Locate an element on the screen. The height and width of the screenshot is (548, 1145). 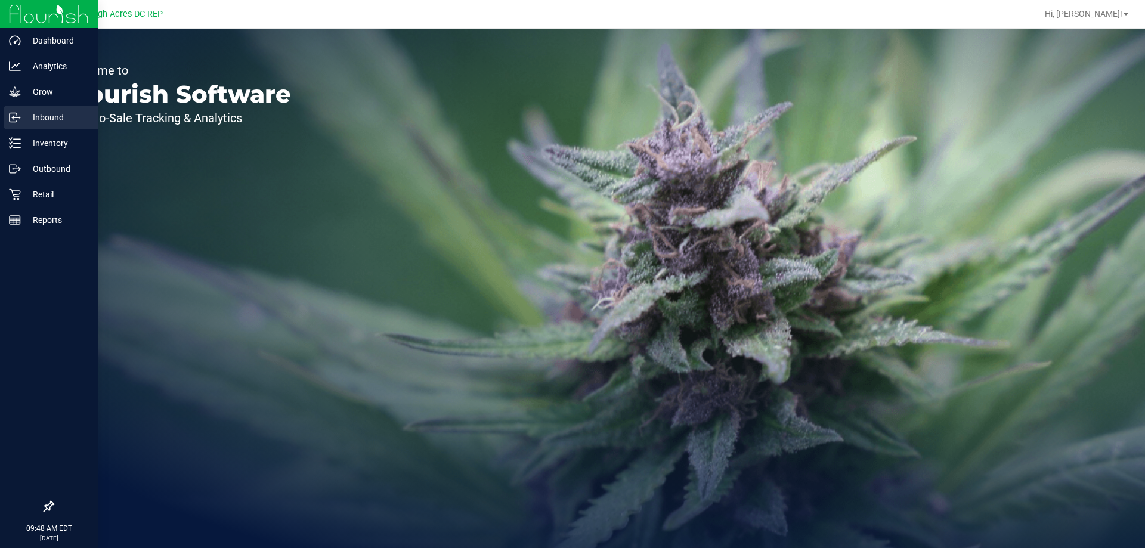
p: Outbound is located at coordinates (57, 169).